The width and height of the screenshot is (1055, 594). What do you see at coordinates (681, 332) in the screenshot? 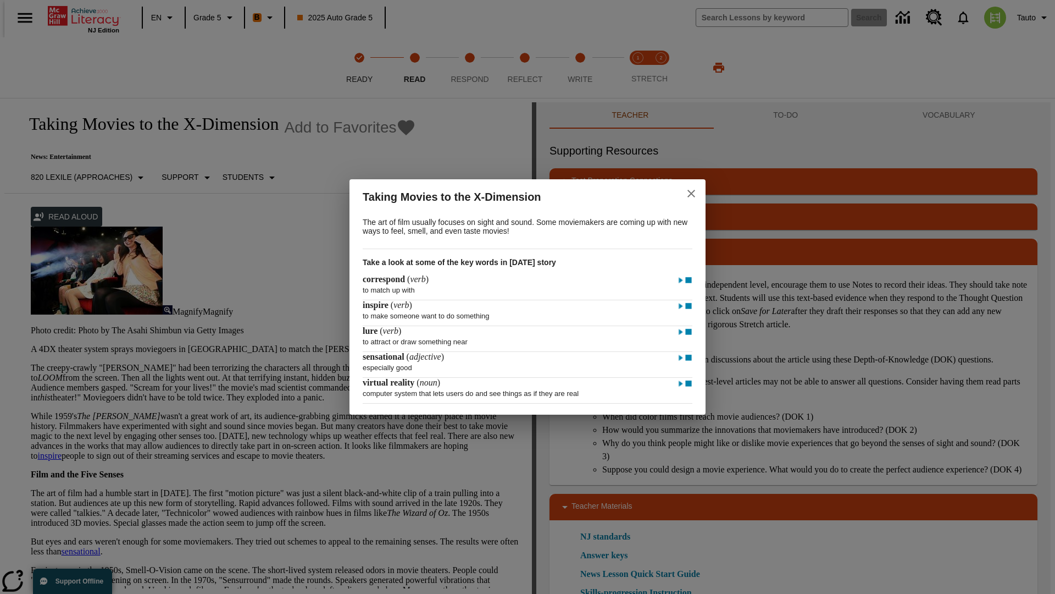
I see `img: Play - lure` at bounding box center [681, 332].